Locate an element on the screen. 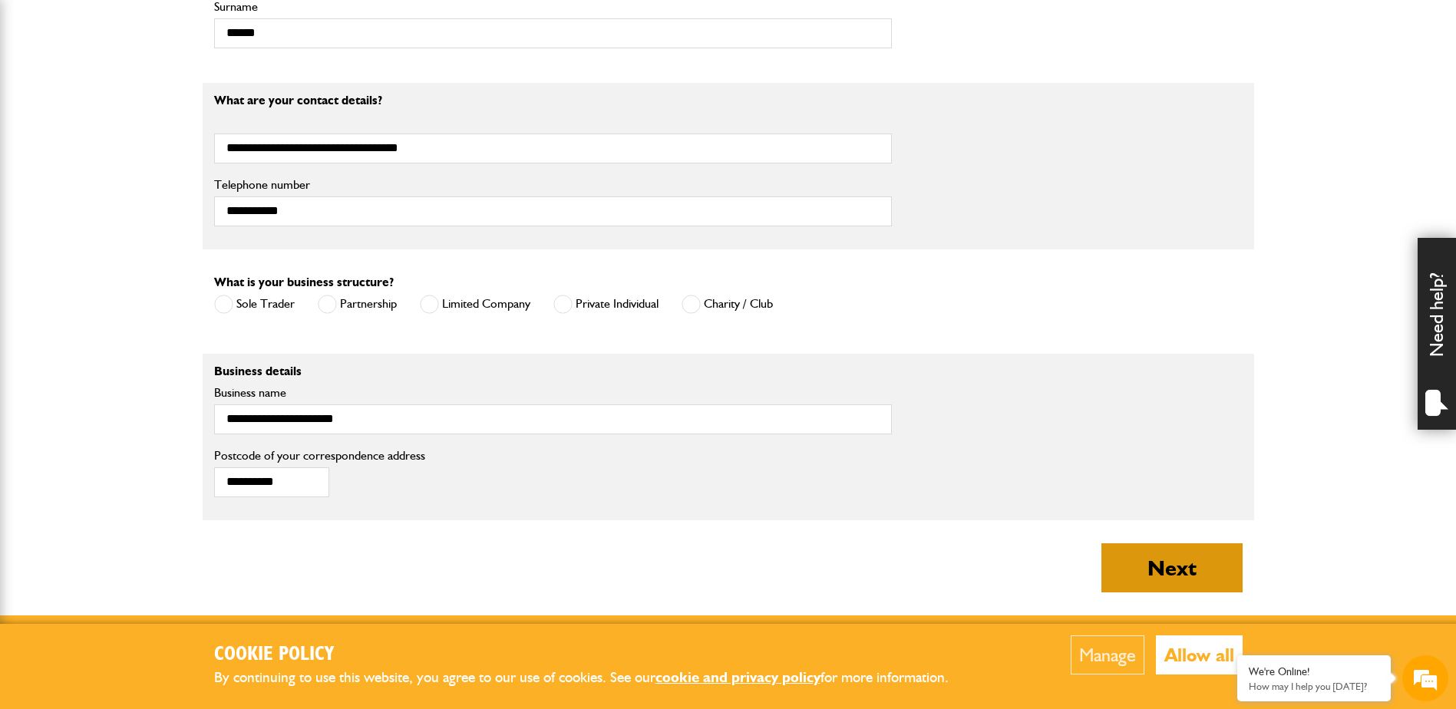 The height and width of the screenshot is (709, 1456). label: Telephone number is located at coordinates (553, 185).